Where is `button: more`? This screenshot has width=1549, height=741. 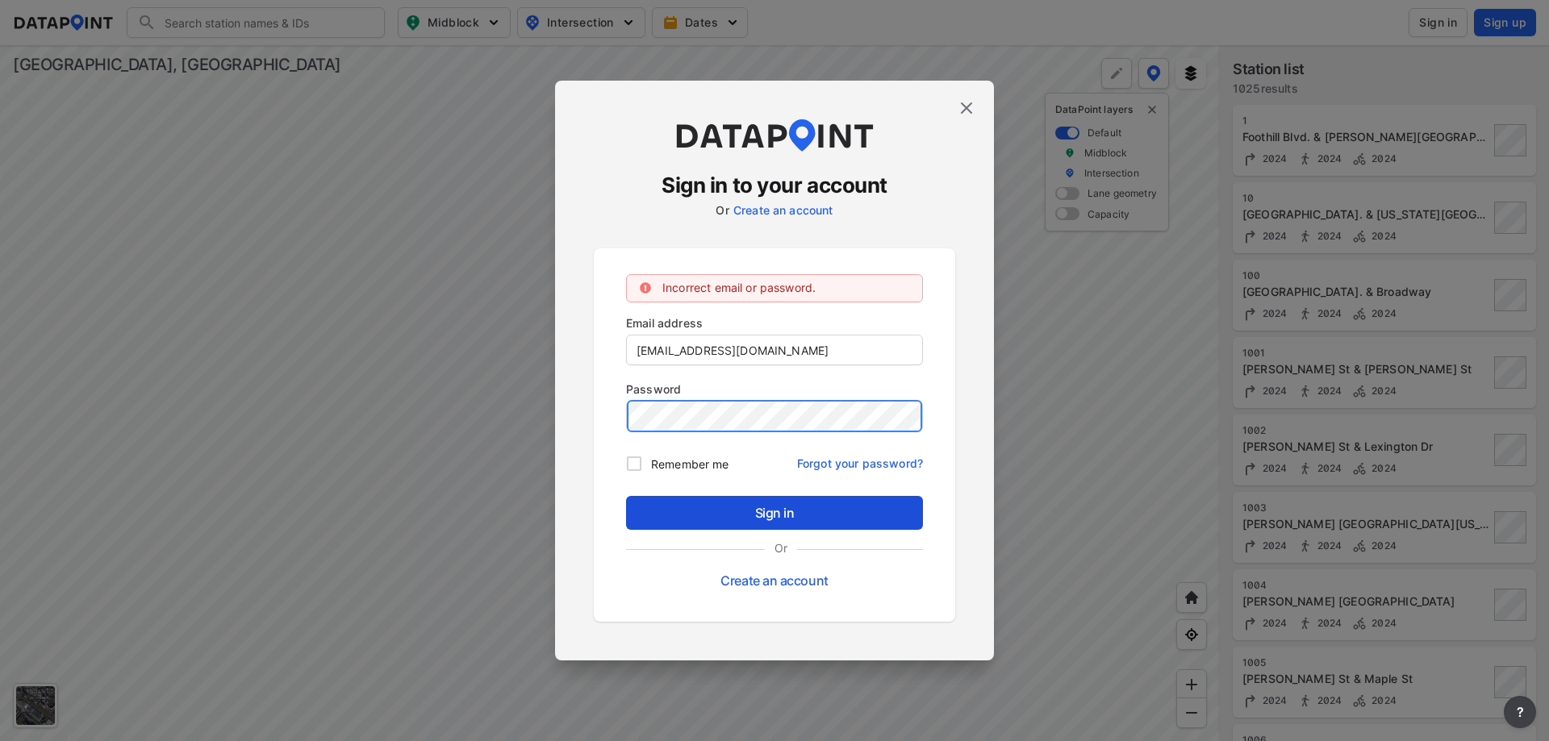 button: more is located at coordinates (1520, 712).